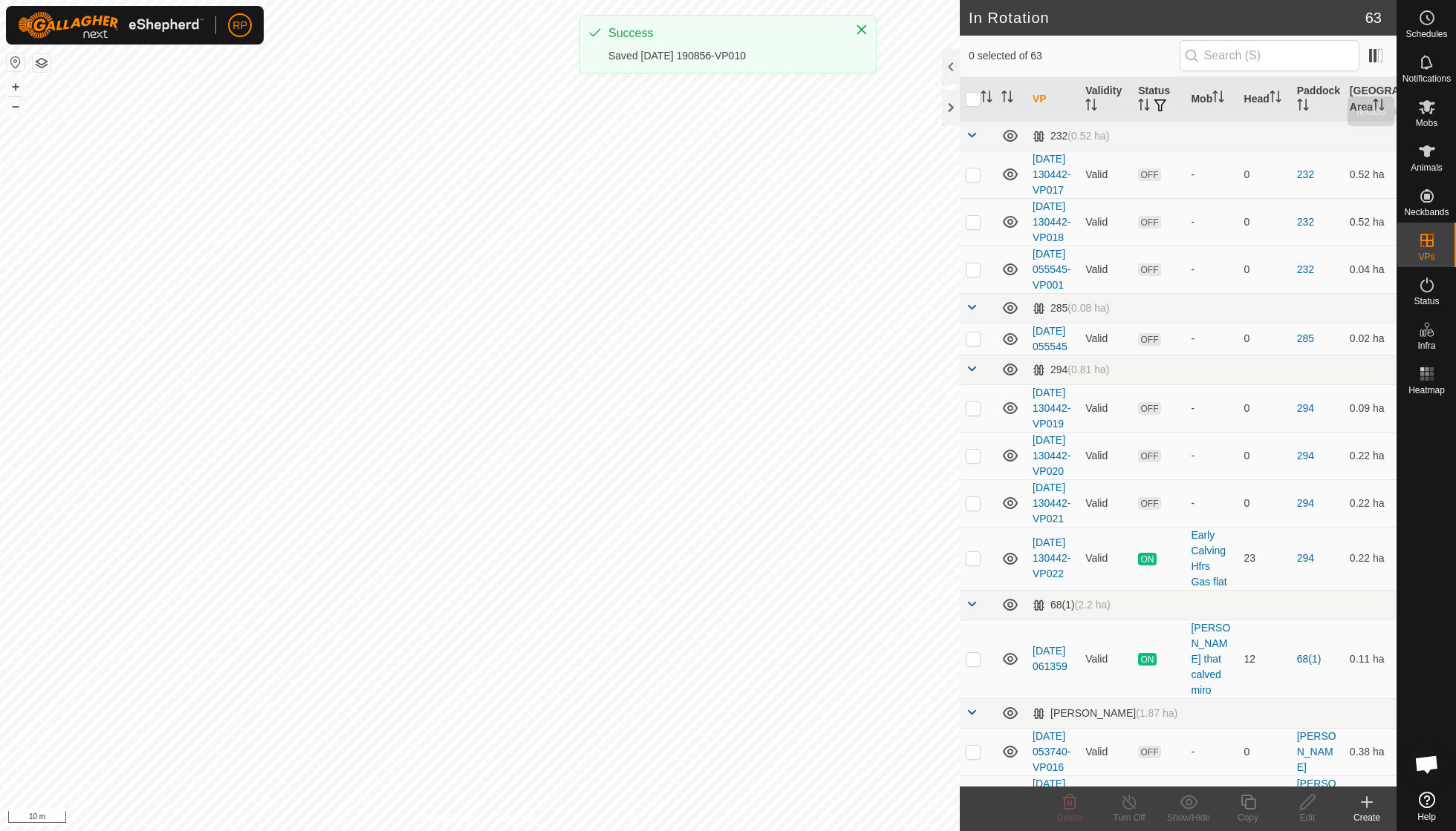 The height and width of the screenshot is (831, 1456). What do you see at coordinates (1317, 100) in the screenshot?
I see `th: Paddock` at bounding box center [1317, 100].